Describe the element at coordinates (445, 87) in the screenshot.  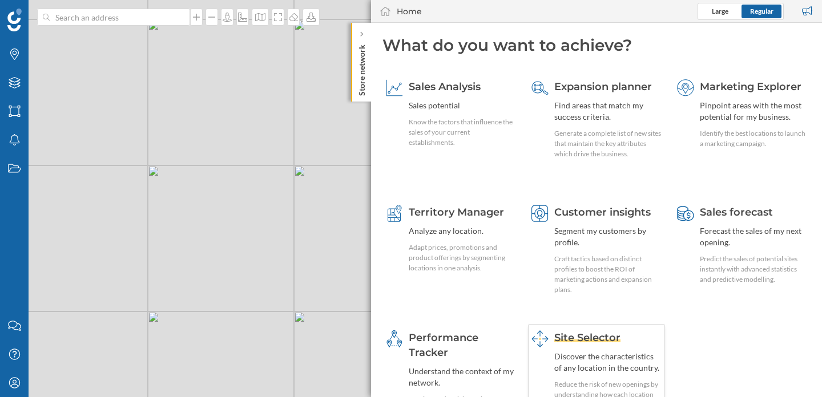
I see `span: Sales Analysis` at that location.